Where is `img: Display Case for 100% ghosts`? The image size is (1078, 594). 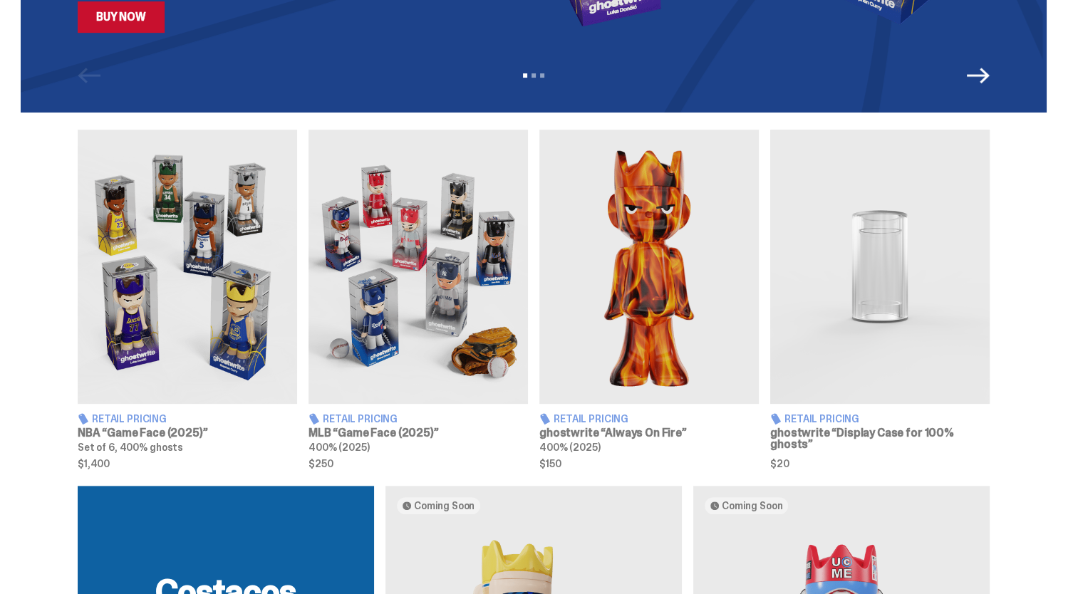 img: Display Case for 100% ghosts is located at coordinates (880, 266).